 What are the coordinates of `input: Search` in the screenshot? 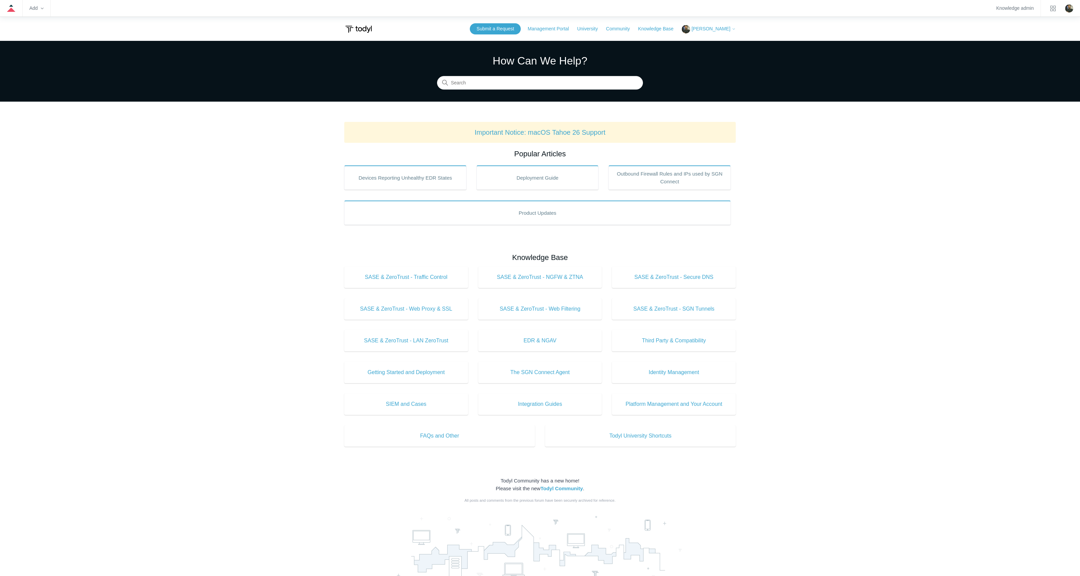 It's located at (540, 83).